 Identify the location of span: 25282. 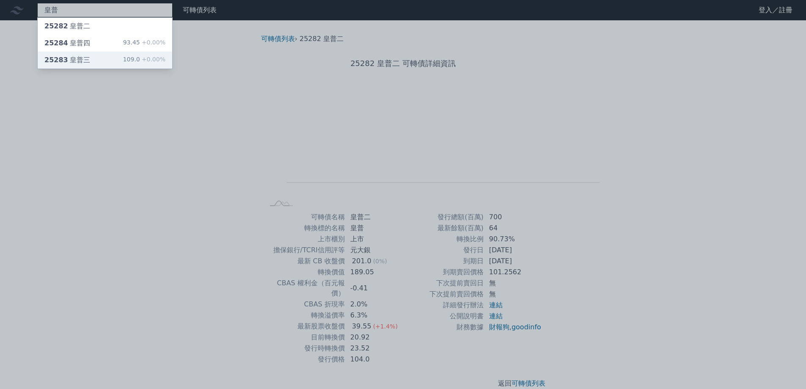
(56, 26).